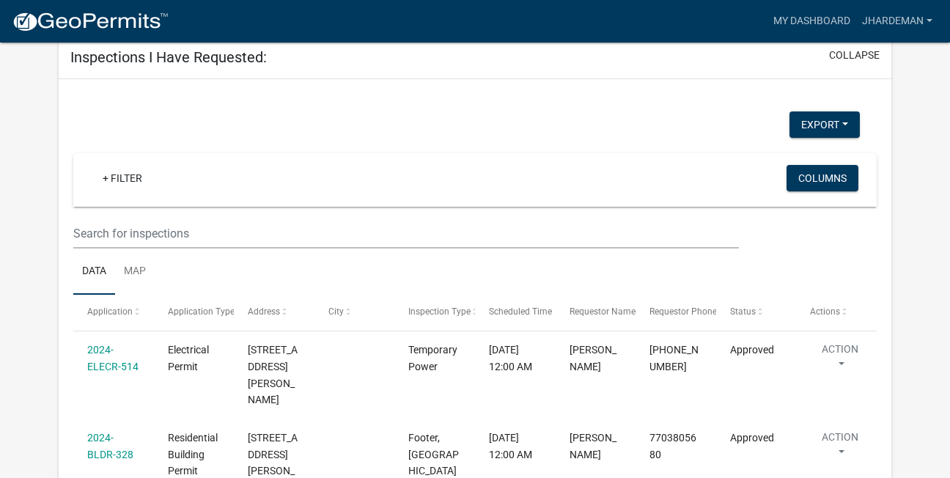  What do you see at coordinates (510, 358) in the screenshot?
I see `span: 11/07/2024, 12:00 AM` at bounding box center [510, 358].